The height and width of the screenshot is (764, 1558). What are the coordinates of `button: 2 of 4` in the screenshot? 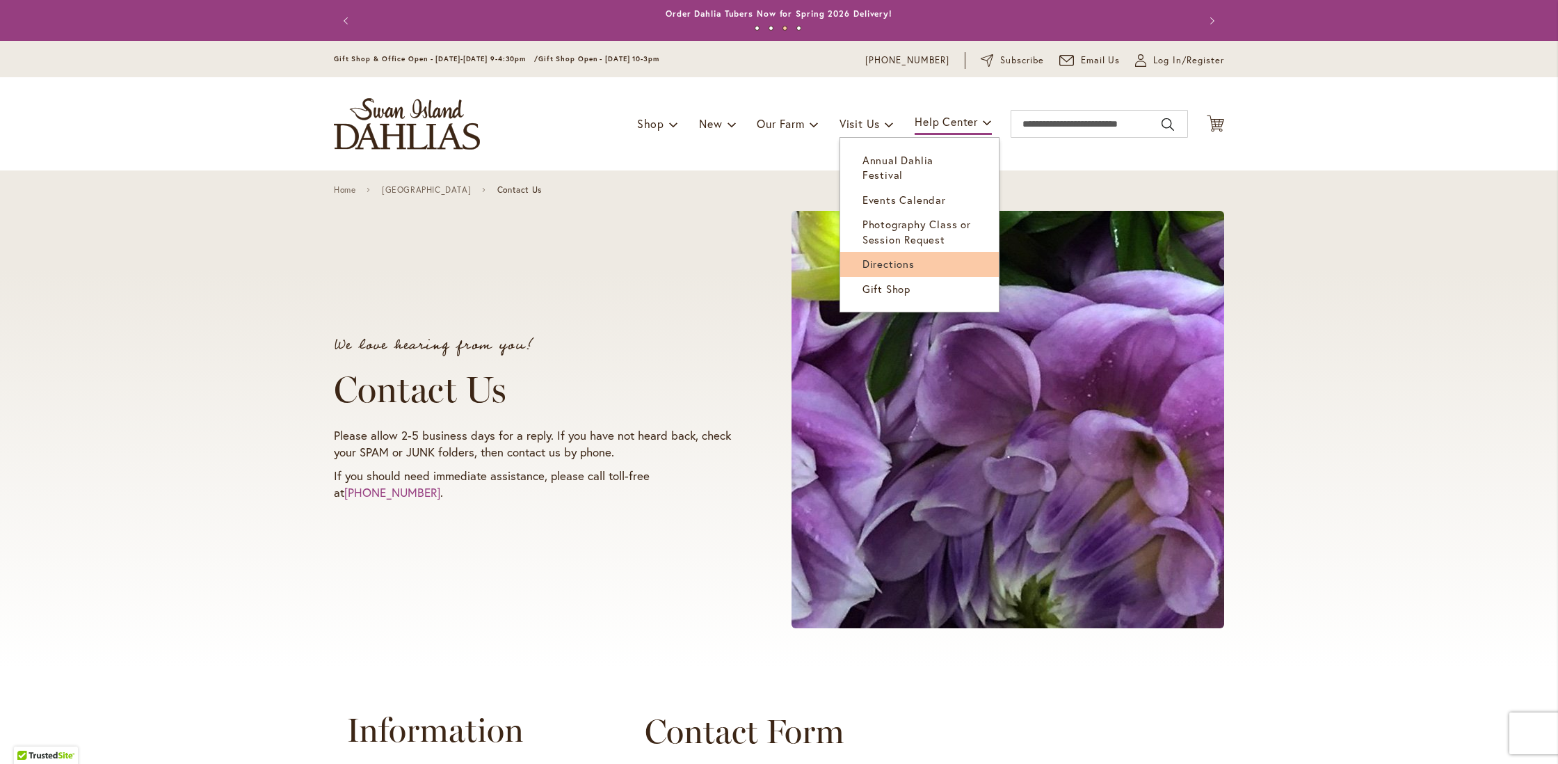 It's located at (770, 28).